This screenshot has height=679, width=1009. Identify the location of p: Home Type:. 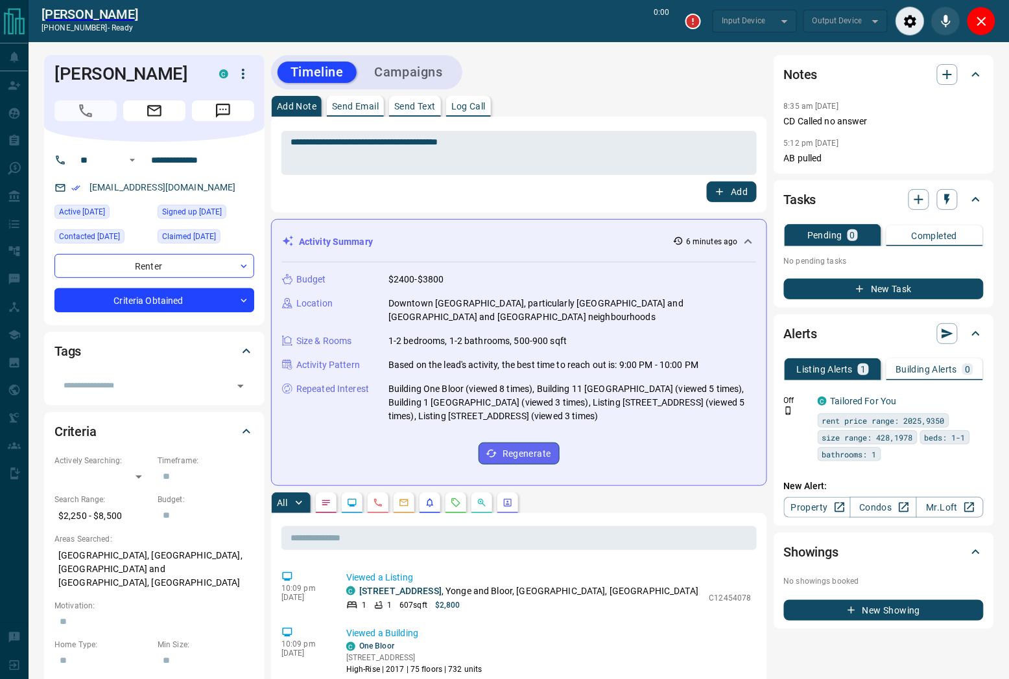
(102, 645).